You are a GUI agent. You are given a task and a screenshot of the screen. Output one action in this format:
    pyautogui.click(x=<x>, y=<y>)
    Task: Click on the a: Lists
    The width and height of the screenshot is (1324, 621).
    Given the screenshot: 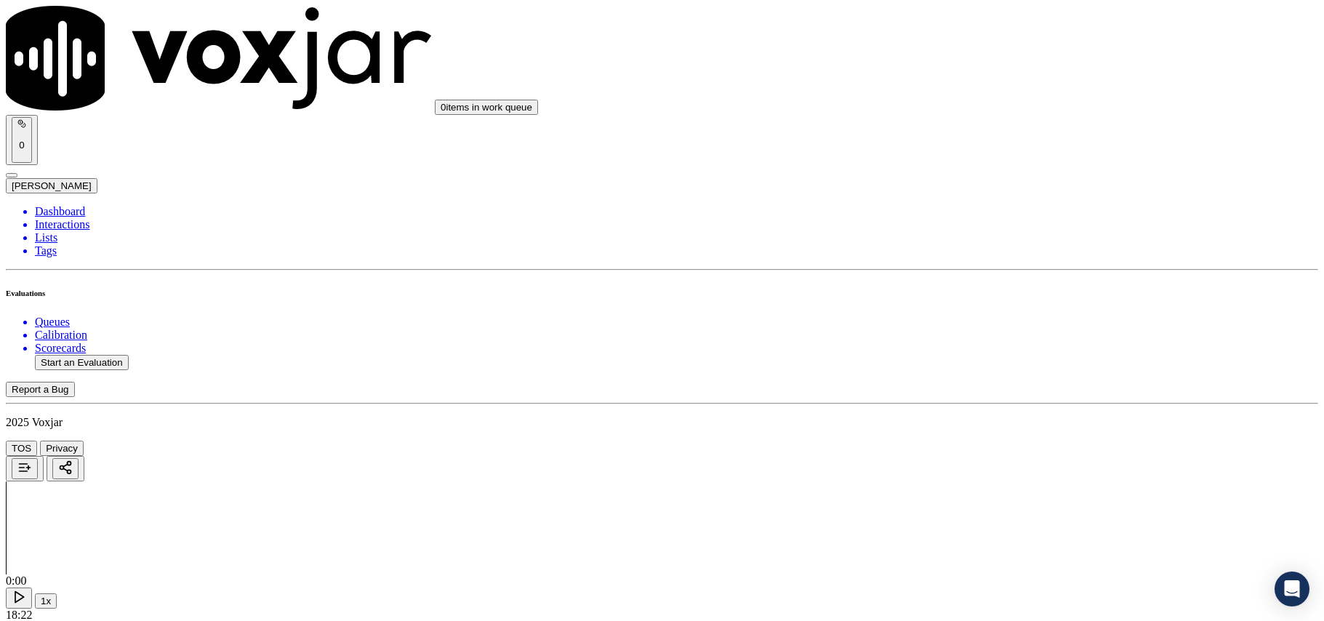 What is the action you would take?
    pyautogui.click(x=676, y=238)
    